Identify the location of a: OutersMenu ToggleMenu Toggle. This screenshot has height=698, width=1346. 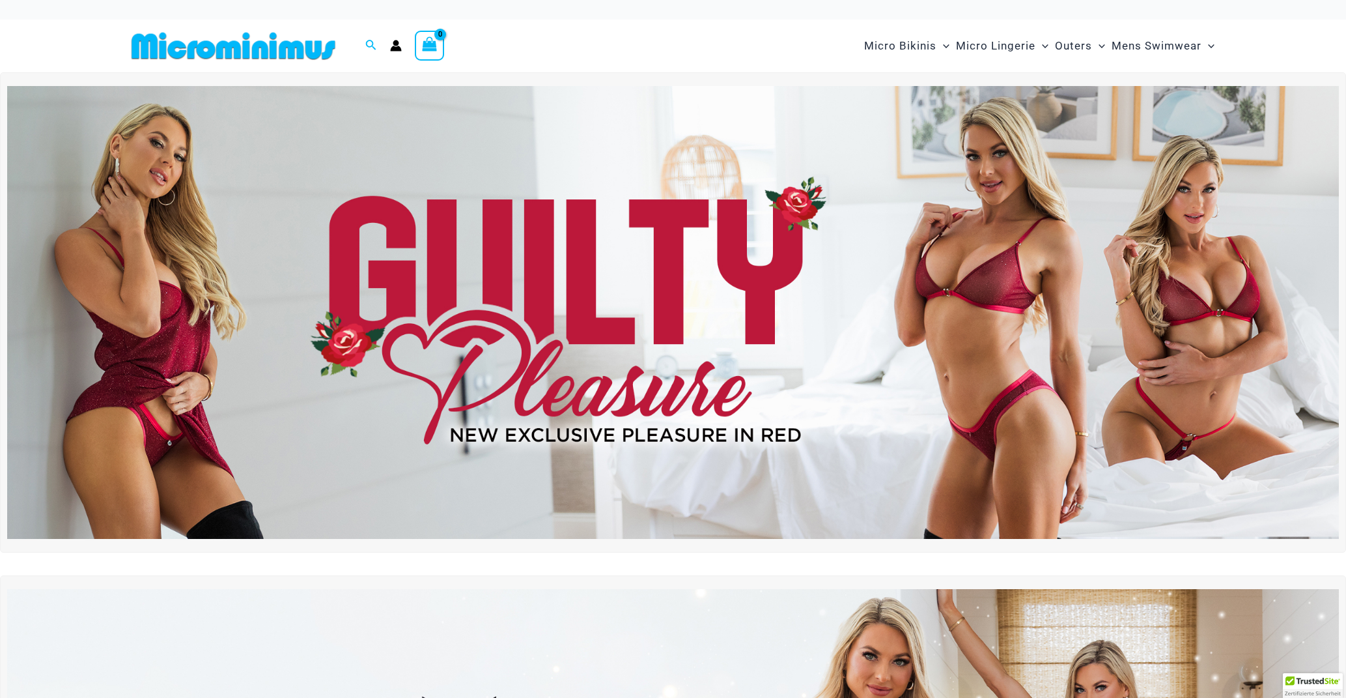
(1080, 46).